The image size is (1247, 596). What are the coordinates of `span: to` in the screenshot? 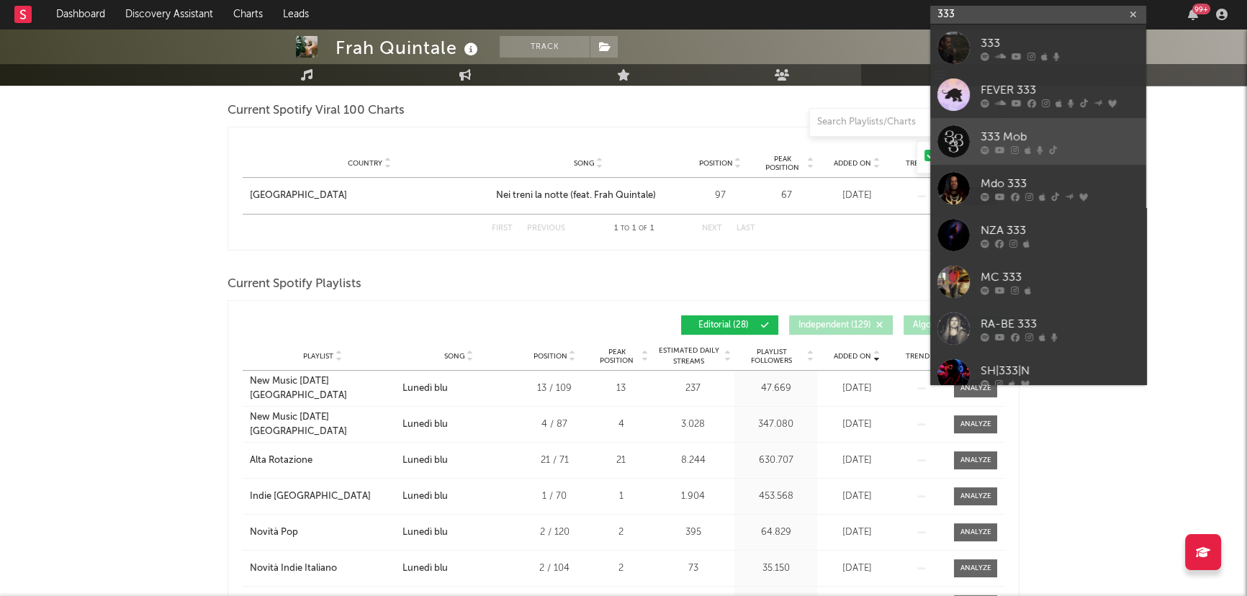 It's located at (625, 228).